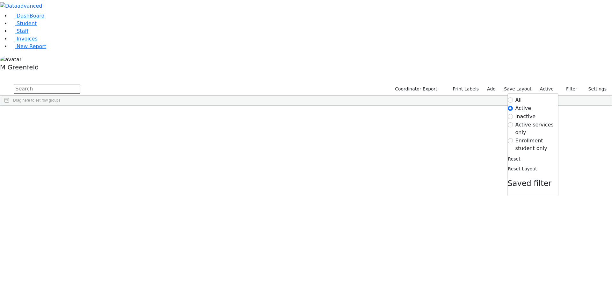 Image resolution: width=612 pixels, height=301 pixels. What do you see at coordinates (518, 89) in the screenshot?
I see `button: Save Layout` at bounding box center [518, 89].